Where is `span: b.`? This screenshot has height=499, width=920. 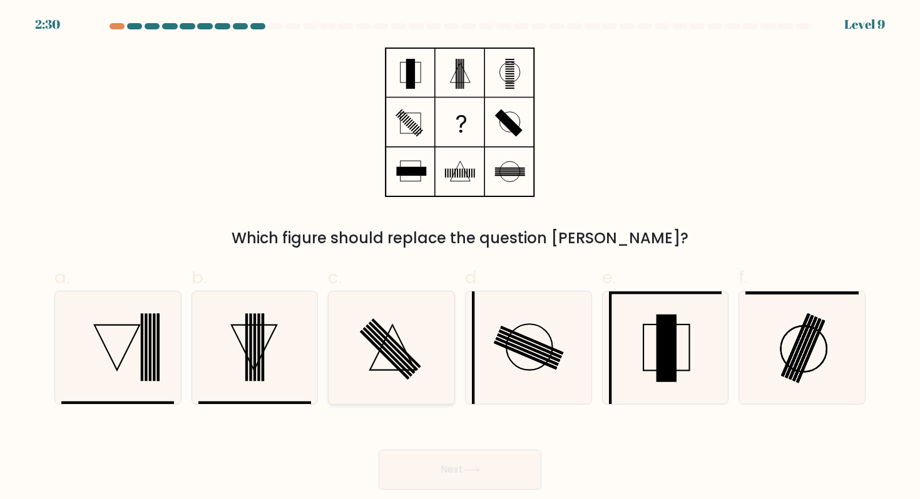
span: b. is located at coordinates (199, 277).